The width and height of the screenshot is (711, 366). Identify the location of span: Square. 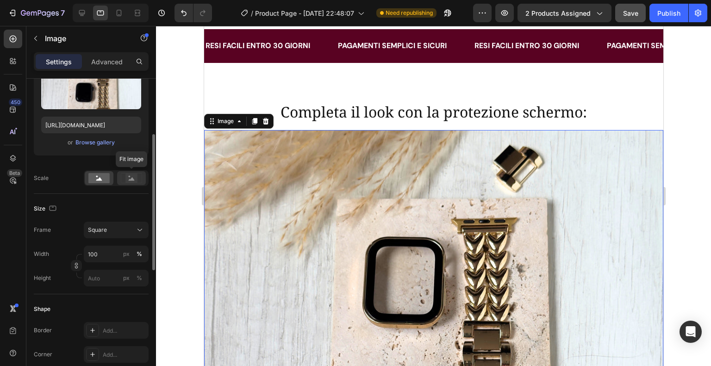
(97, 230).